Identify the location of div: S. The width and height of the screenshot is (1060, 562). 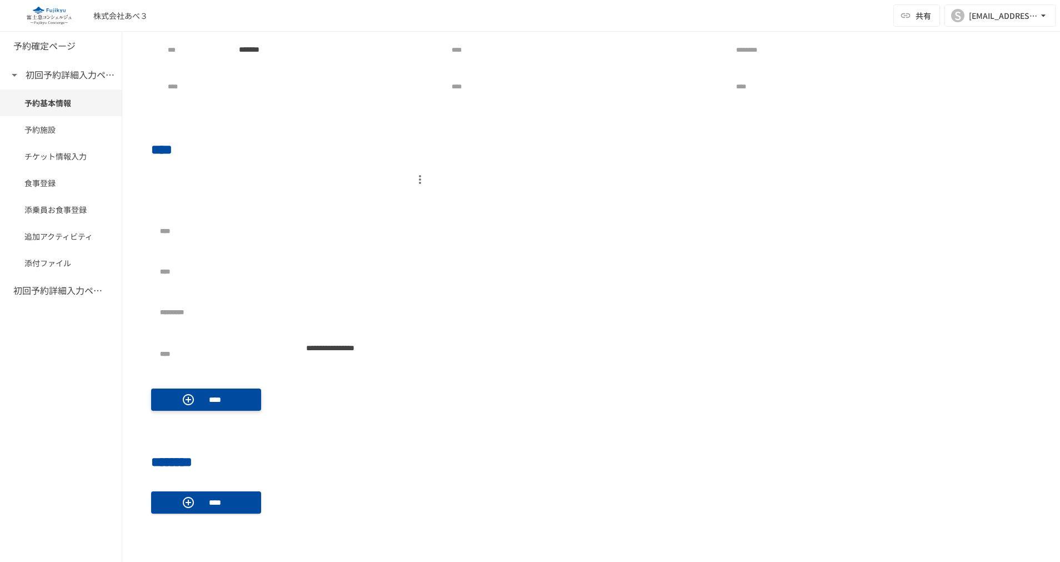
(958, 16).